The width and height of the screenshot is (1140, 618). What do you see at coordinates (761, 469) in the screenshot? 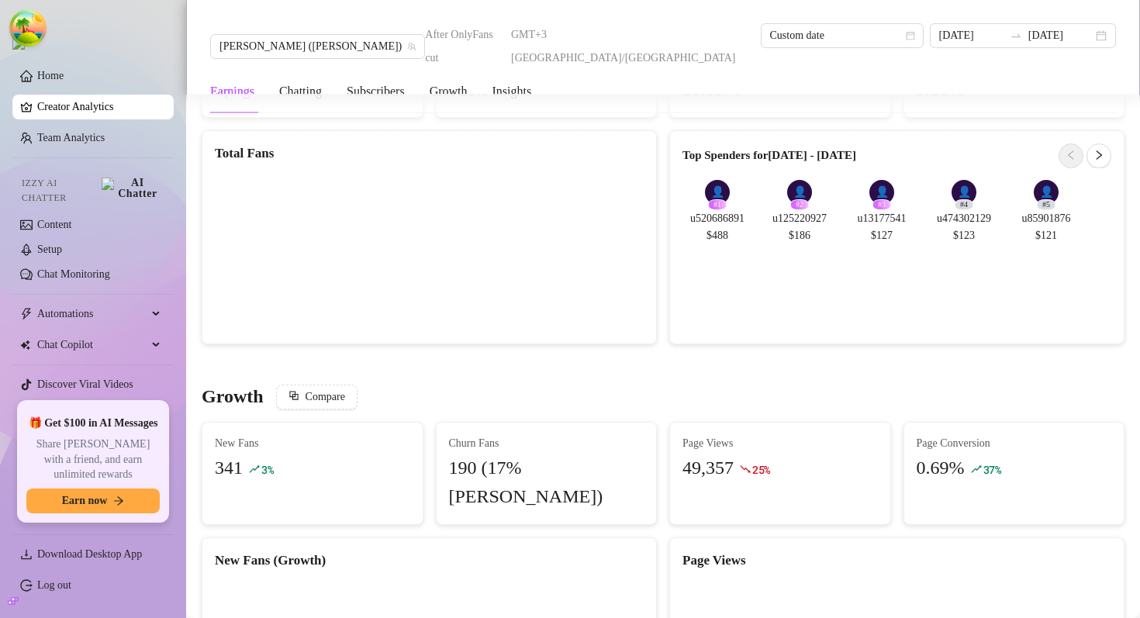
I see `span: 25 %` at bounding box center [761, 469].